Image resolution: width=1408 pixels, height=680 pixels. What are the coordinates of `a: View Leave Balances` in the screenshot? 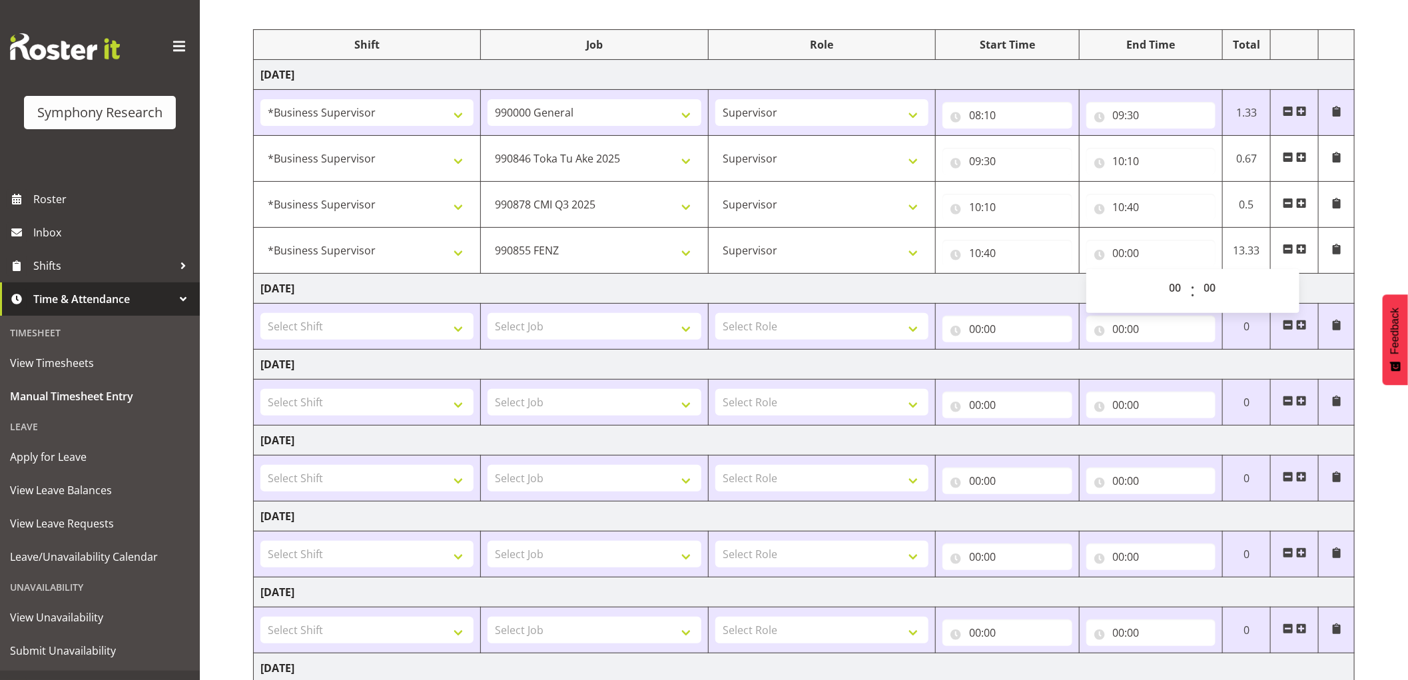 It's located at (100, 490).